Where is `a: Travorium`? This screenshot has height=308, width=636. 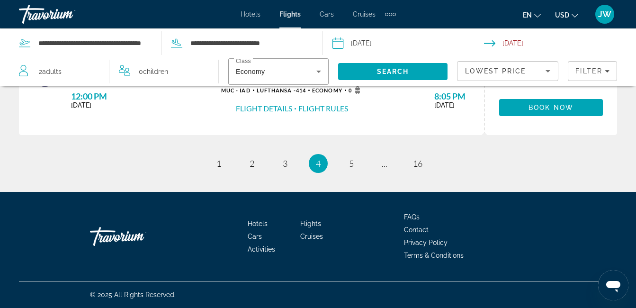
a: Travorium is located at coordinates (66, 14).